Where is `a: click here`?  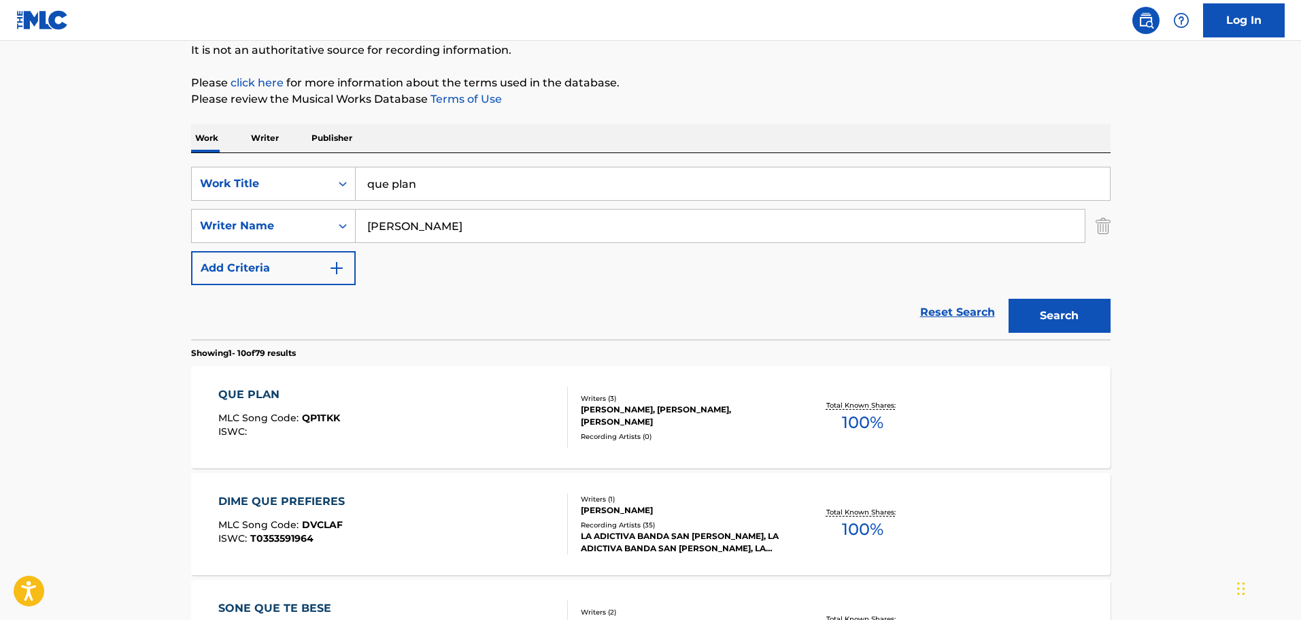 a: click here is located at coordinates (257, 82).